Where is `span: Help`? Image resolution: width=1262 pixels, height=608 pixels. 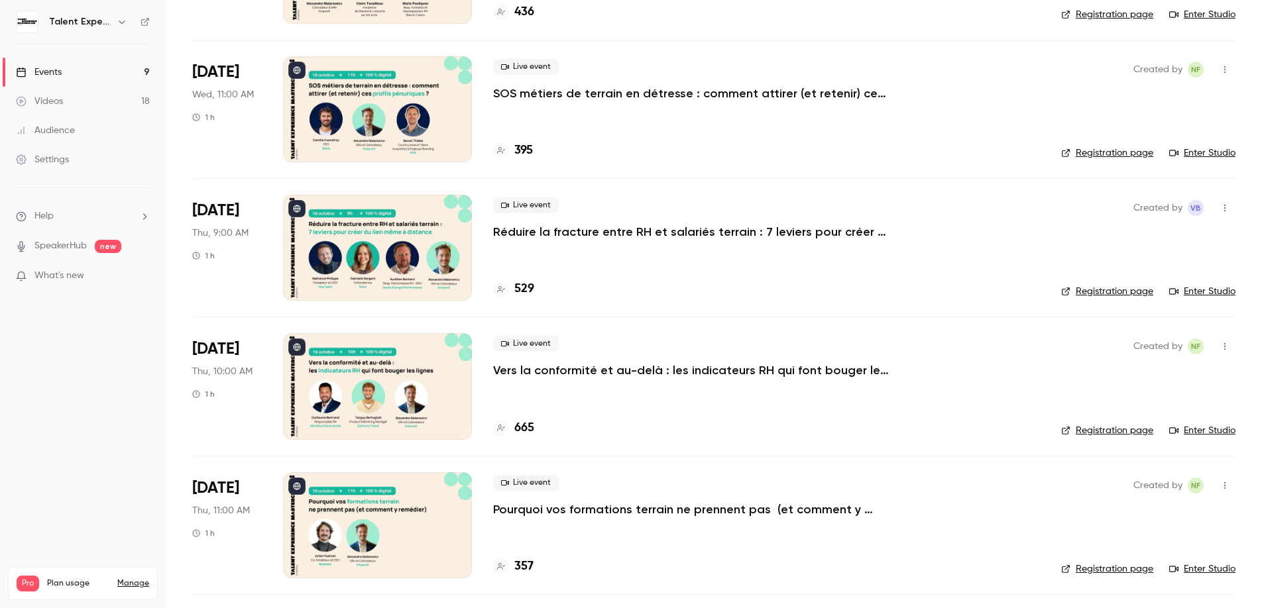 span: Help is located at coordinates (44, 216).